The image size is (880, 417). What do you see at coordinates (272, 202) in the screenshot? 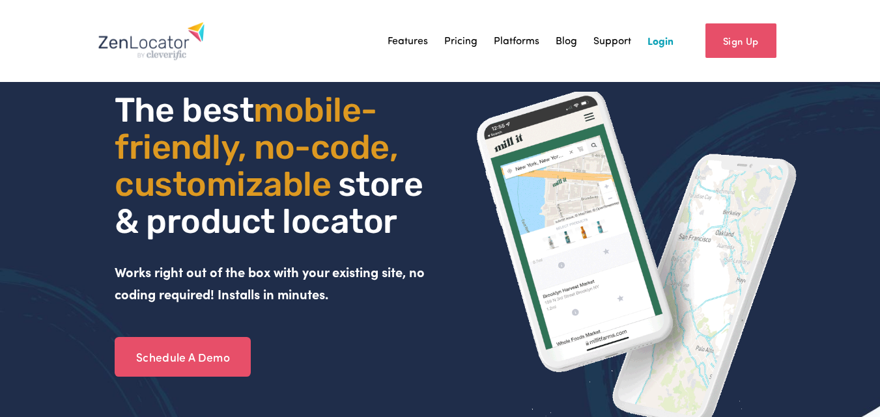
I see `span: store & product locator` at bounding box center [272, 202].